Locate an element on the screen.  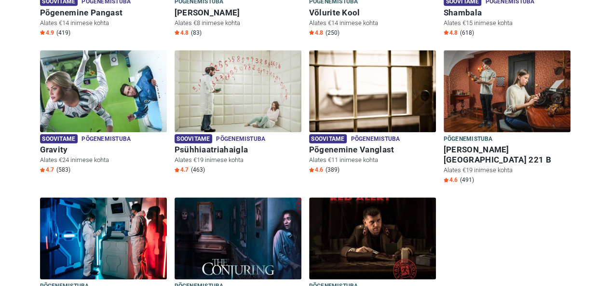
span: (618) is located at coordinates (467, 33).